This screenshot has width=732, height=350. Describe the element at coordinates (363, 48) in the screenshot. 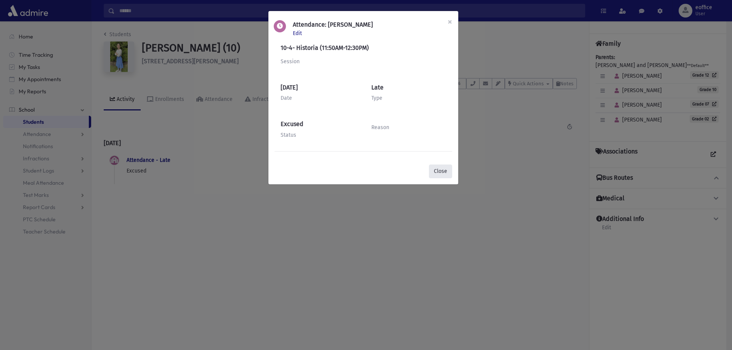

I see `h6: 10-4- Historia (11:50AM-12:30PM)` at that location.